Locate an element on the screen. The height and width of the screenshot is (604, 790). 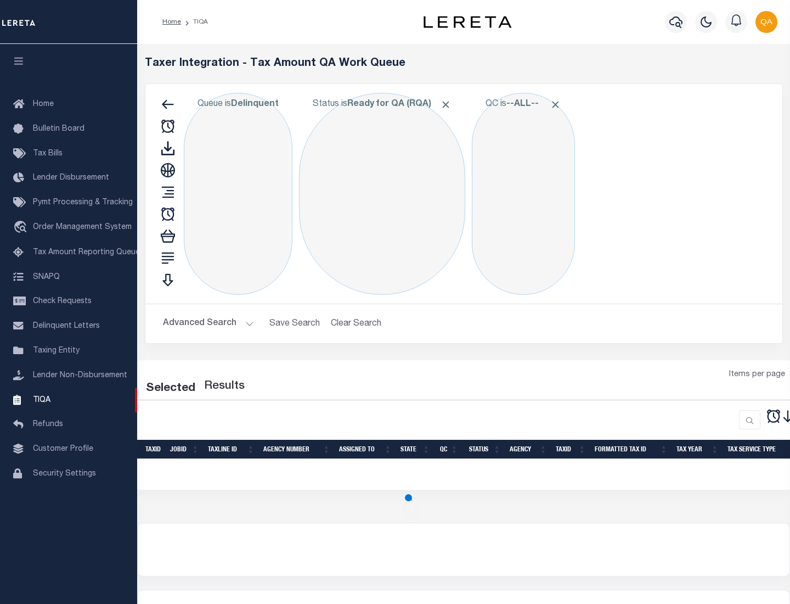
span: Customer Profile is located at coordinates (63, 449).